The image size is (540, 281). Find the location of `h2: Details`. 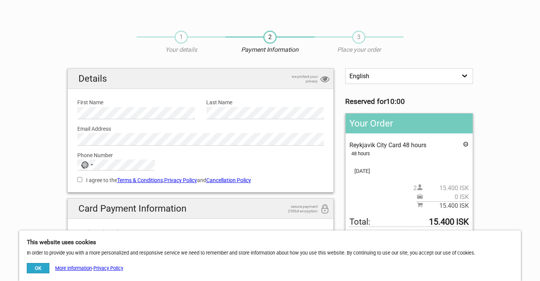

h2: Details is located at coordinates (201, 79).